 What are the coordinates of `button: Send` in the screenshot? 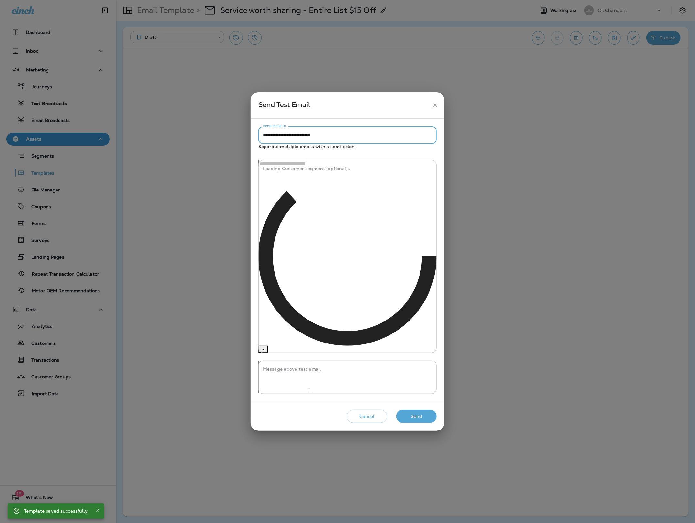 It's located at (417, 416).